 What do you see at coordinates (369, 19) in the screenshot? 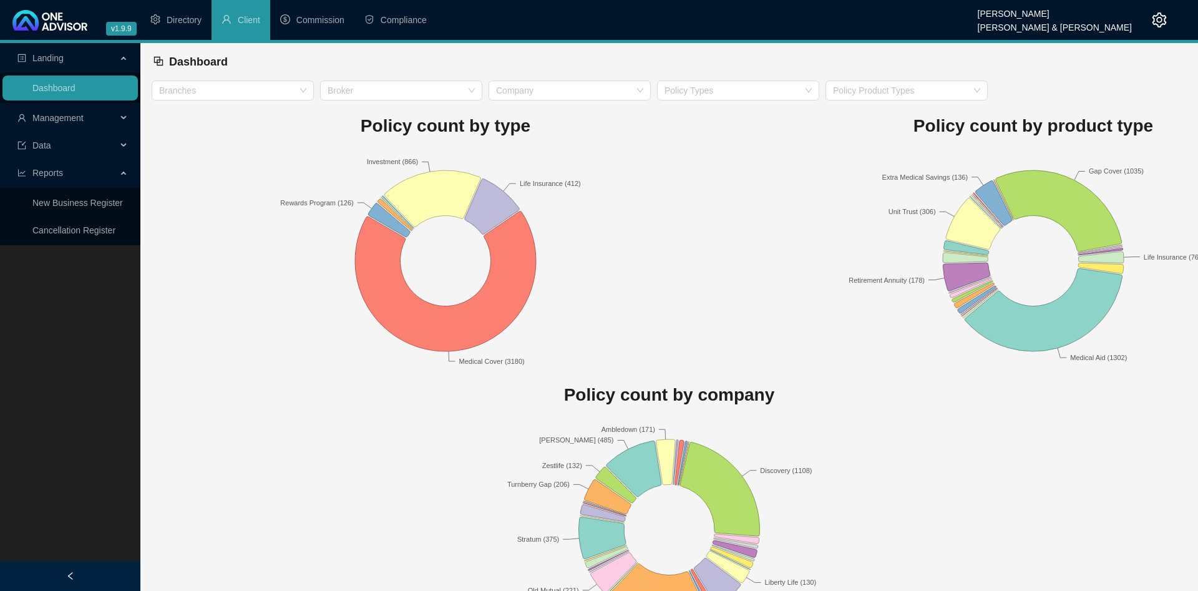
I see `span: safety` at bounding box center [369, 19].